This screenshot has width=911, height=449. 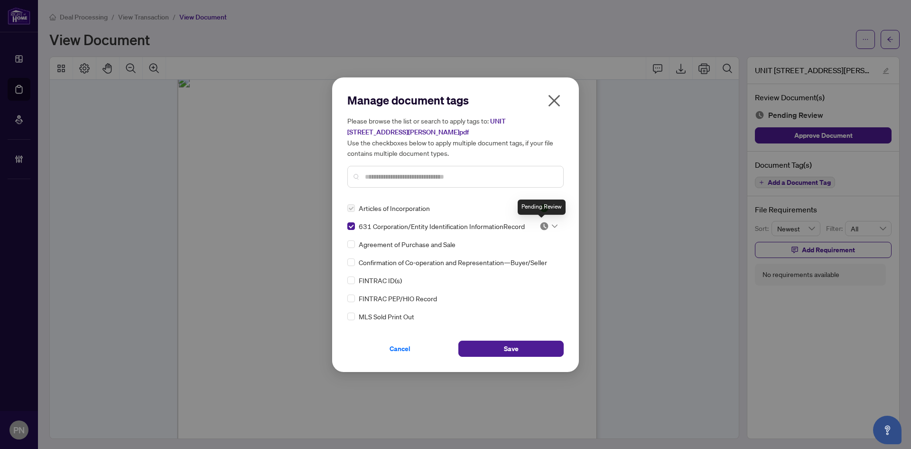 What do you see at coordinates (511, 348) in the screenshot?
I see `span: Save` at bounding box center [511, 348].